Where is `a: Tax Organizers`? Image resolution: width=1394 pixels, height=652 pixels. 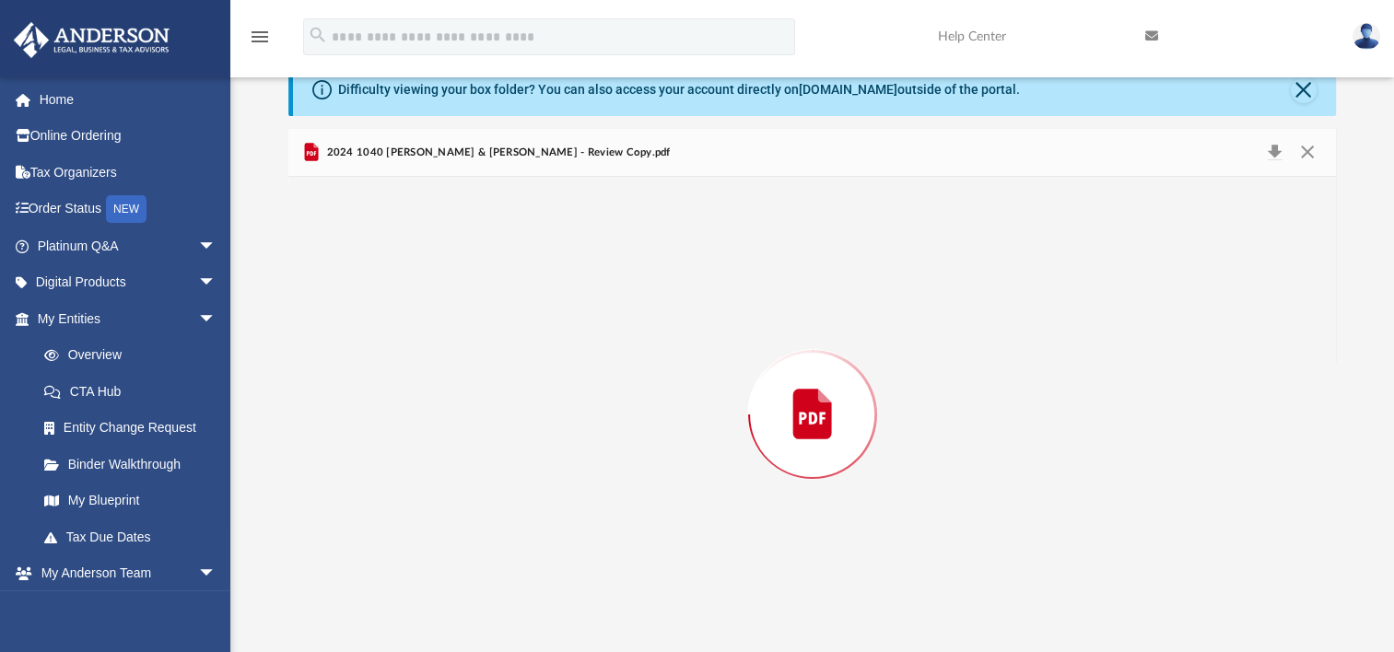
a: Tax Organizers is located at coordinates (128, 172).